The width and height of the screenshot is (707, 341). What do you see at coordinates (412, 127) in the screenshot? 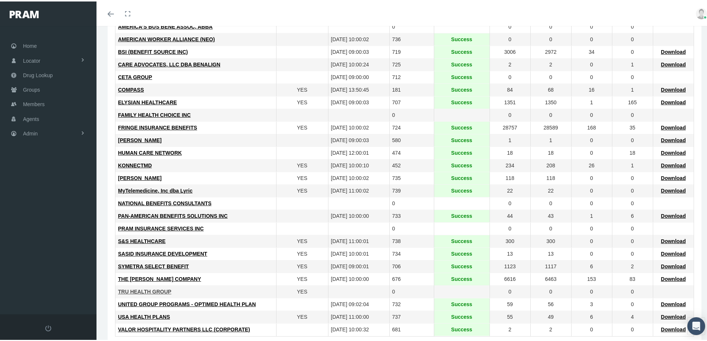
I see `td: 724` at bounding box center [412, 127].